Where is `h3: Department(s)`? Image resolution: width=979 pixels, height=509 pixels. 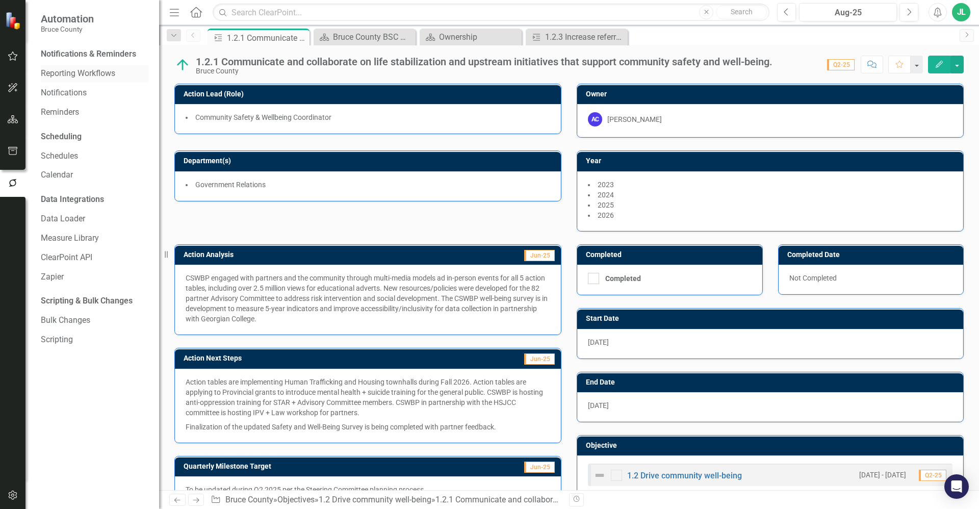 h3: Department(s) is located at coordinates (370, 161).